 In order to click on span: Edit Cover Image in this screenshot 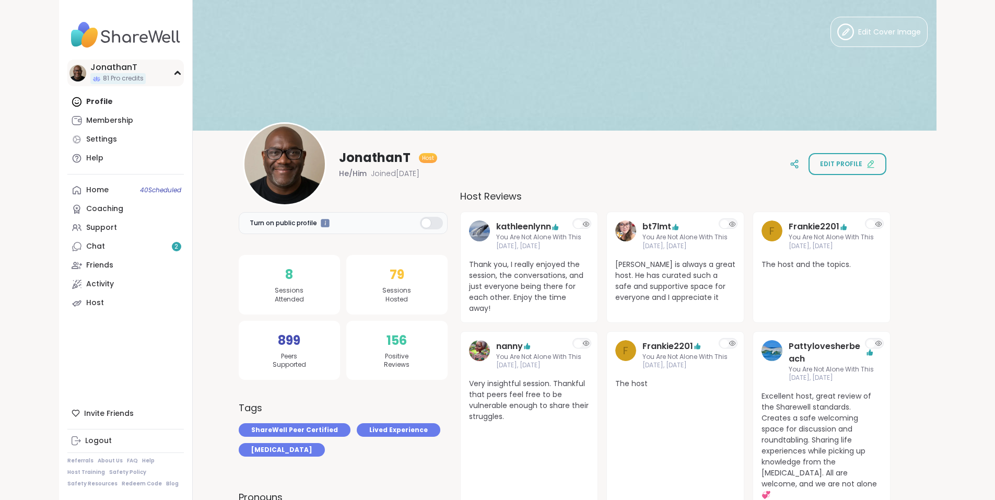, I will do `click(890, 32)`.